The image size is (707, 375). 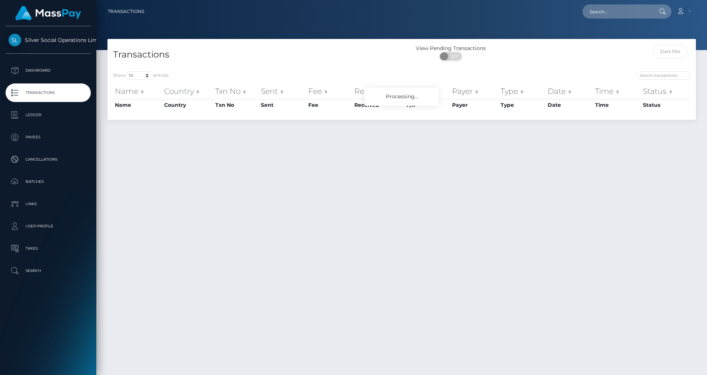 I want to click on p: Search, so click(x=48, y=271).